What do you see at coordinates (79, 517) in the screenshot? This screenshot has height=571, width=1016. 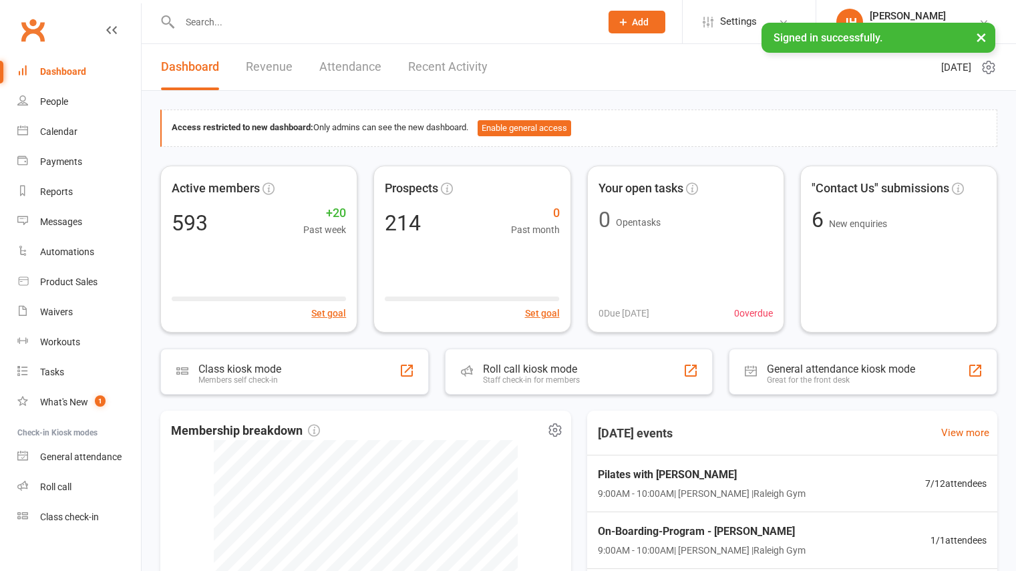 I see `a: Class kiosk mode` at bounding box center [79, 517].